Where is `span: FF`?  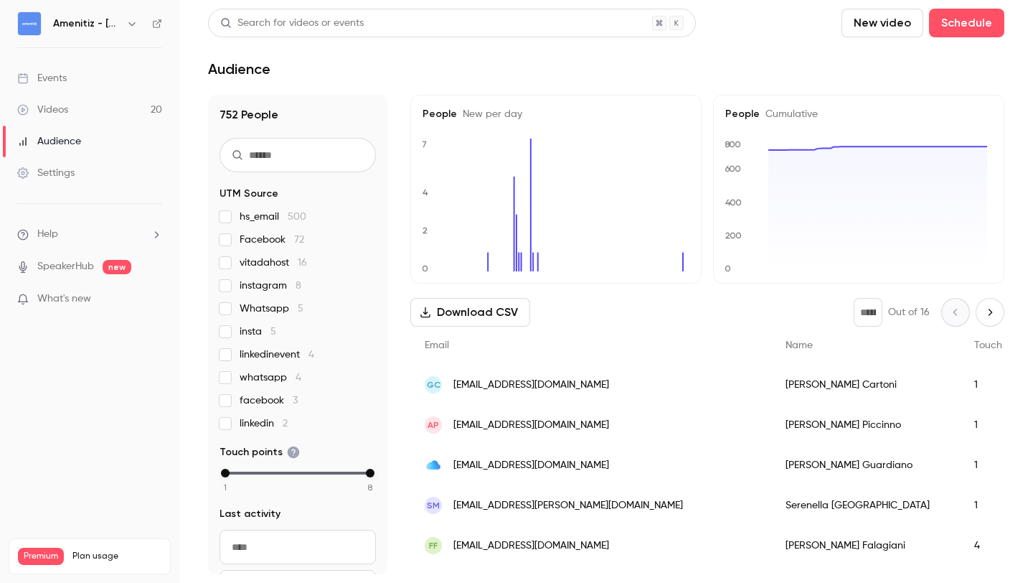 span: FF is located at coordinates (433, 545).